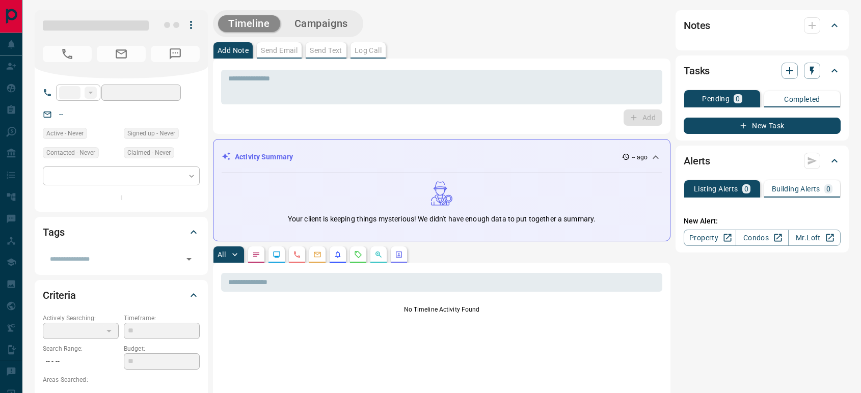 Image resolution: width=861 pixels, height=393 pixels. What do you see at coordinates (639, 157) in the screenshot?
I see `p: -- ago` at bounding box center [639, 157].